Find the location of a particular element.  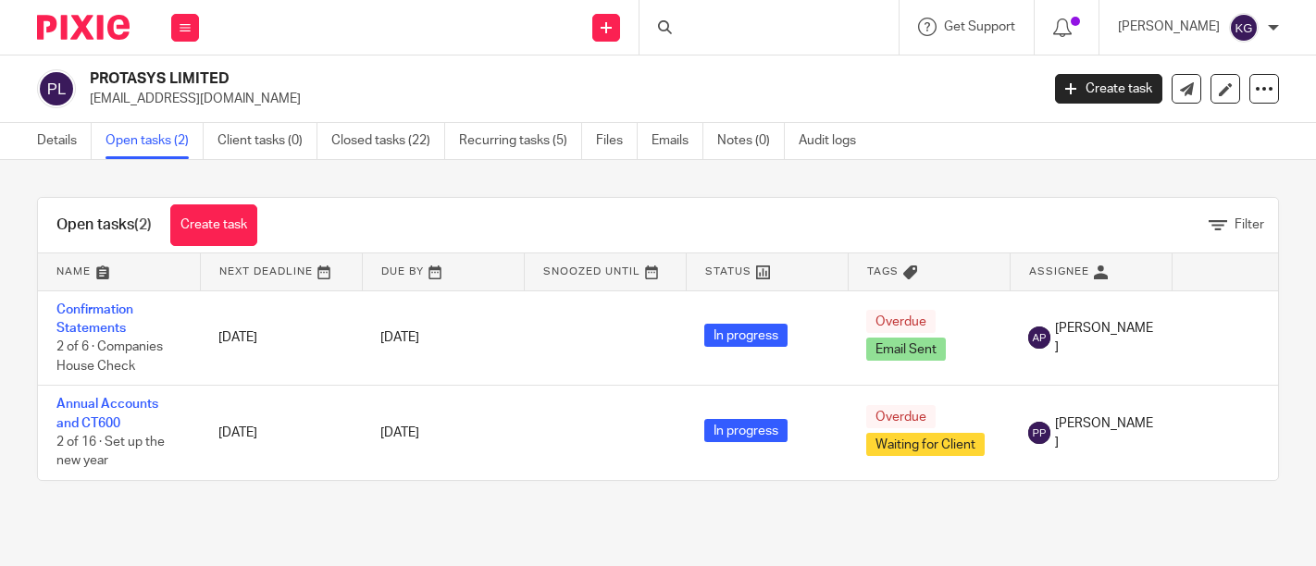

a: Annual Accounts and CT600 is located at coordinates (107, 414).